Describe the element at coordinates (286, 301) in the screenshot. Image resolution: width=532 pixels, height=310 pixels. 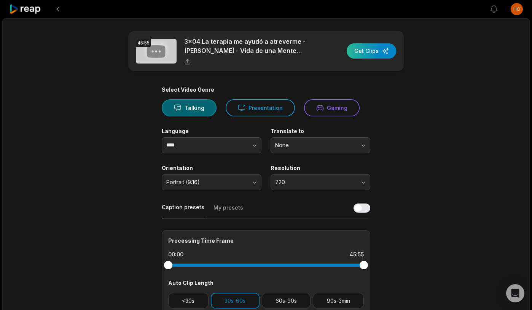
I see `button: 60s-90s` at that location.